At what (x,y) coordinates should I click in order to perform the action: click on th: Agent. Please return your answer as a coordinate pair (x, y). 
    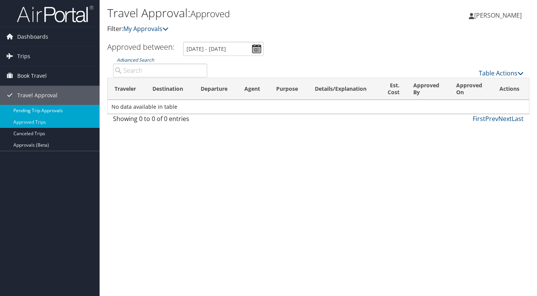
    Looking at the image, I should click on (253, 89).